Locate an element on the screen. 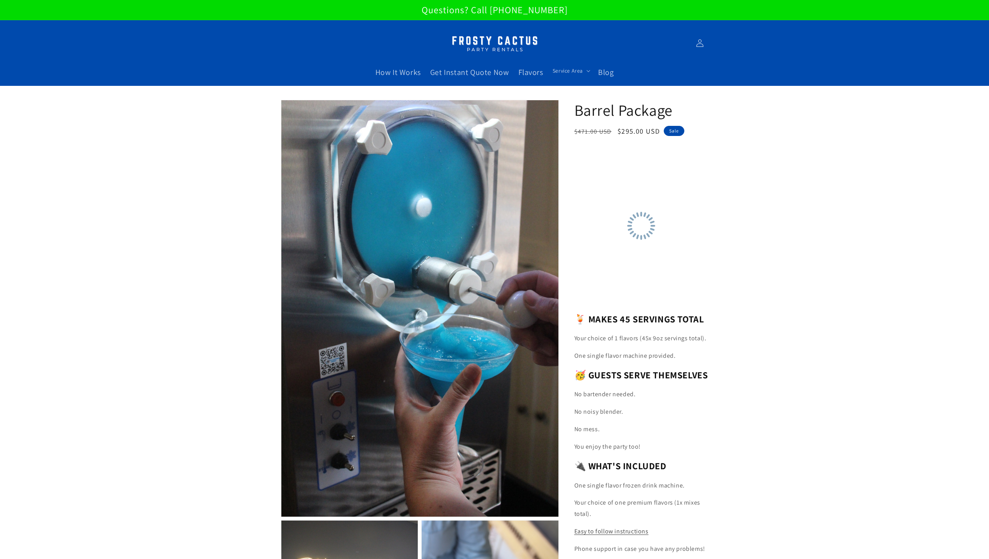 This screenshot has width=989, height=559. span: One single flavor frozen drink machine. is located at coordinates (630, 485).